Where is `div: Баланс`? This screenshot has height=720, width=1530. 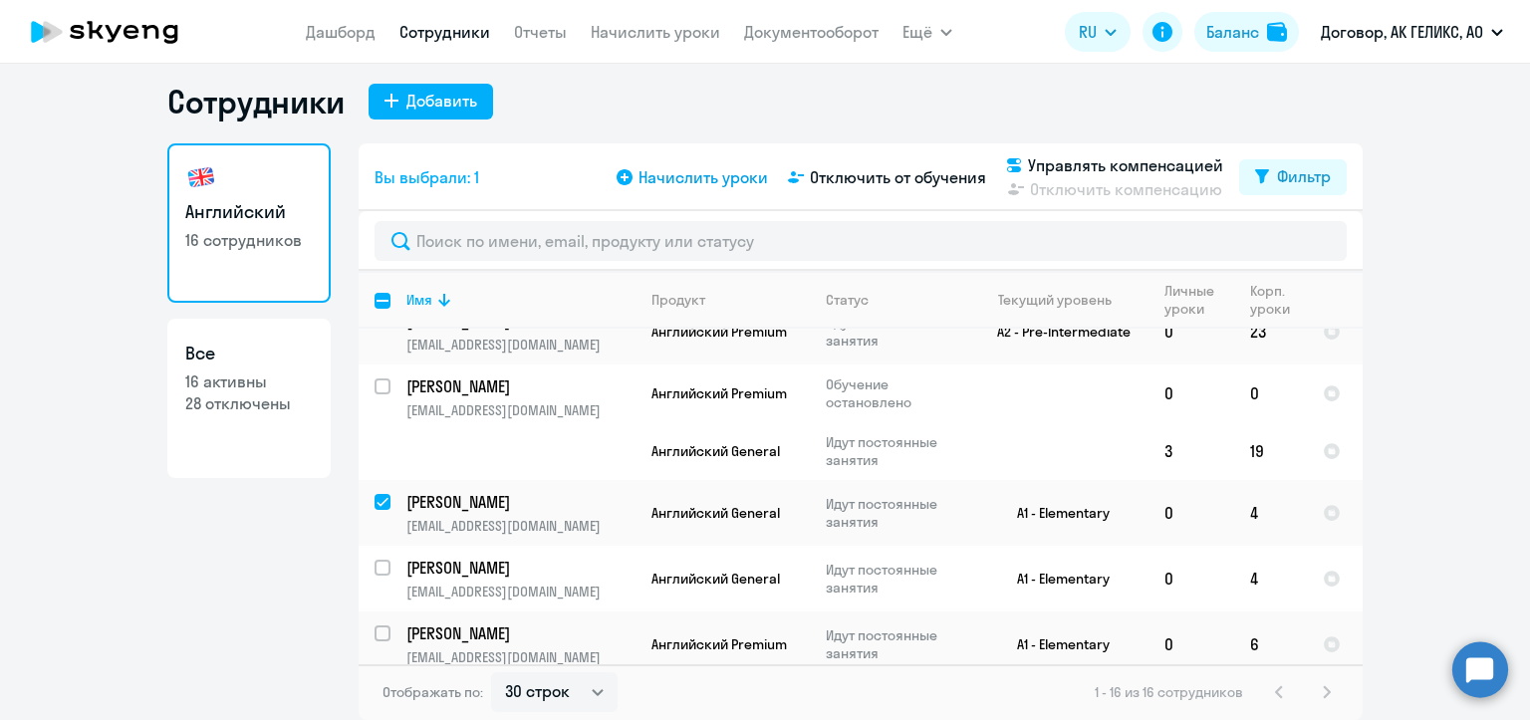
div: Баланс is located at coordinates (1232, 32).